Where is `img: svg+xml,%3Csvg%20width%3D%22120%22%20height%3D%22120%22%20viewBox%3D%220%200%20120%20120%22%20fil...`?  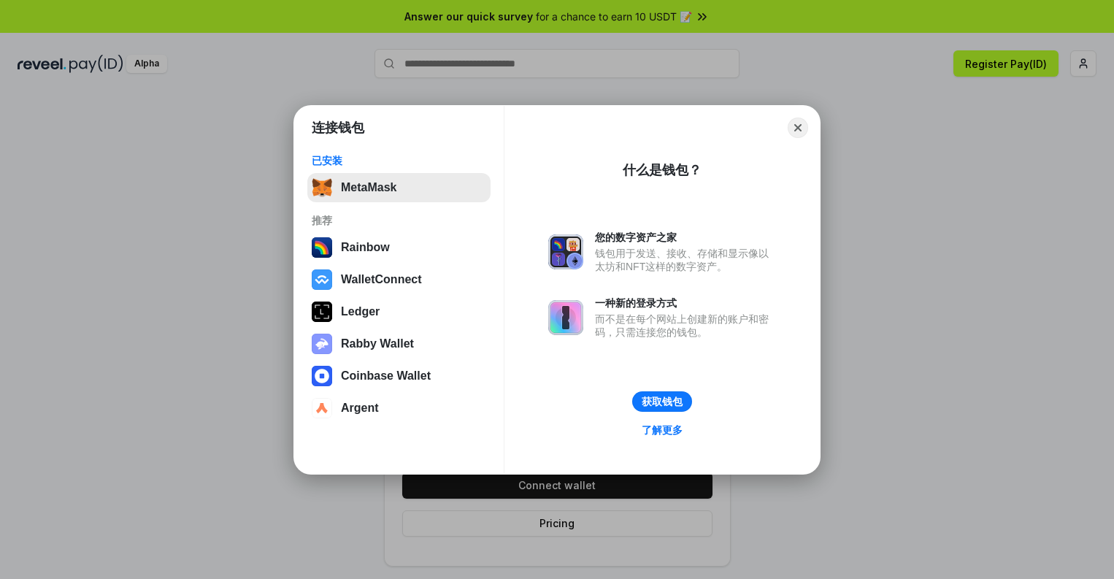
img: svg+xml,%3Csvg%20width%3D%22120%22%20height%3D%22120%22%20viewBox%3D%220%200%20120%20120%22%20fil... is located at coordinates (322, 247).